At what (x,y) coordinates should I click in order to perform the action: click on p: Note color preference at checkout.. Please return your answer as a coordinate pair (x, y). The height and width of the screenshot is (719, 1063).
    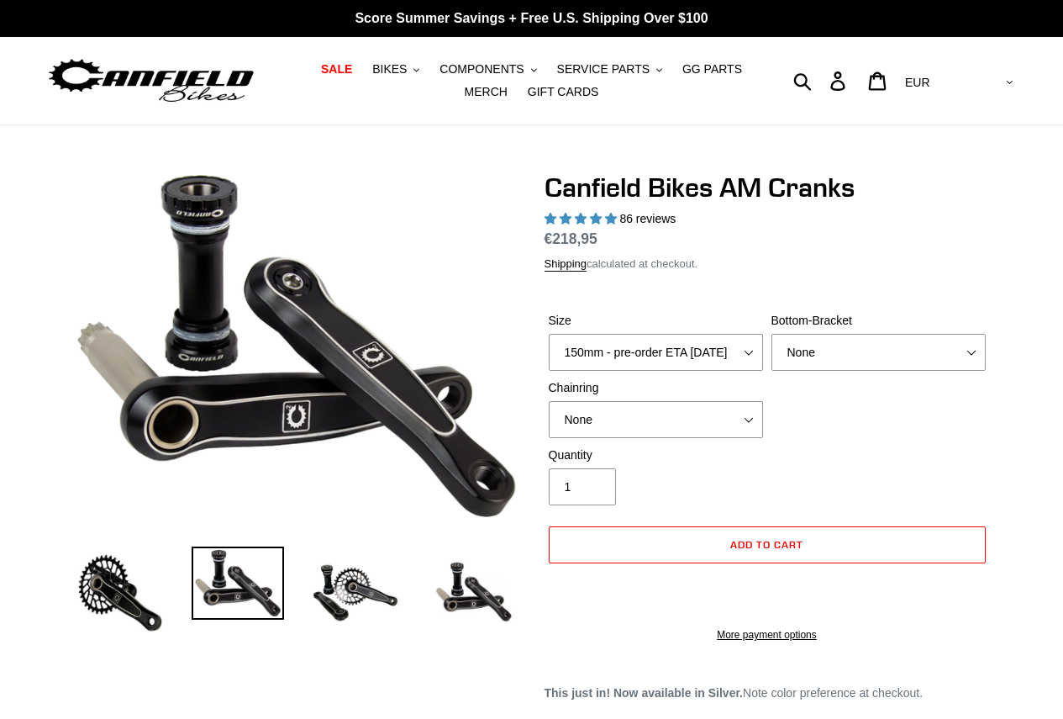
    Looking at the image, I should click on (767, 693).